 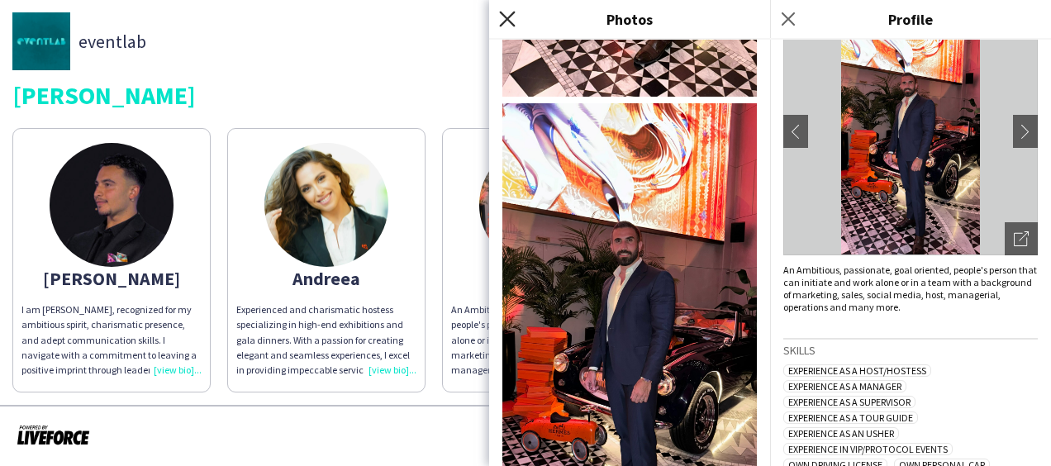 I want to click on img: thumb-68a5c672616e3.jpeg, so click(x=112, y=205).